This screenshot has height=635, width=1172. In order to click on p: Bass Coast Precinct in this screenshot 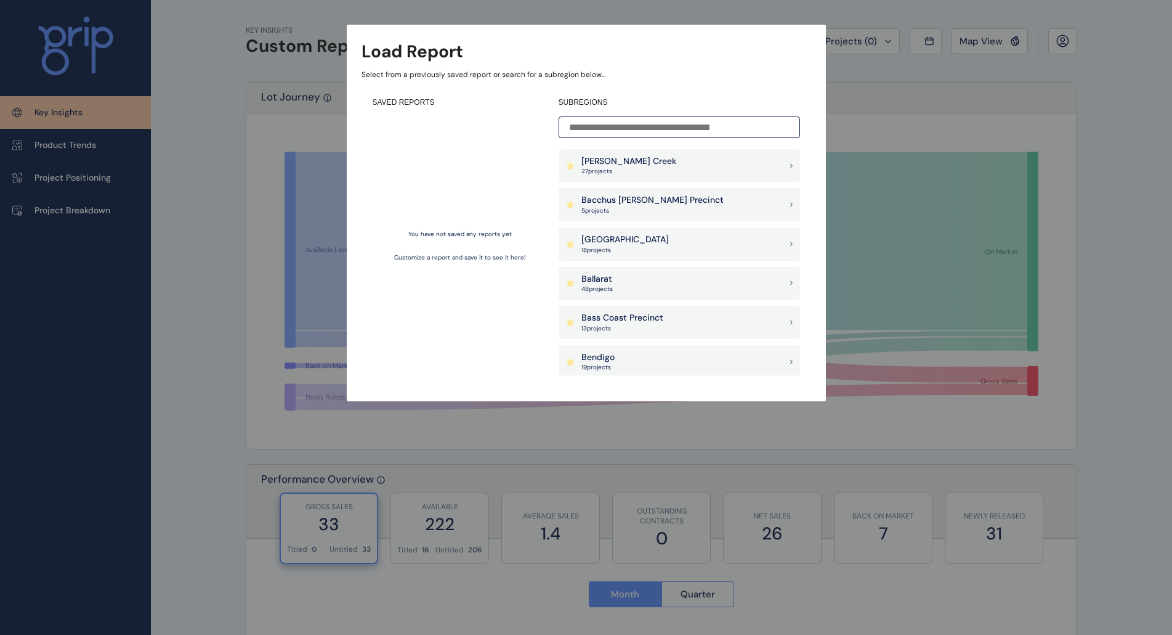, I will do `click(622, 318)`.